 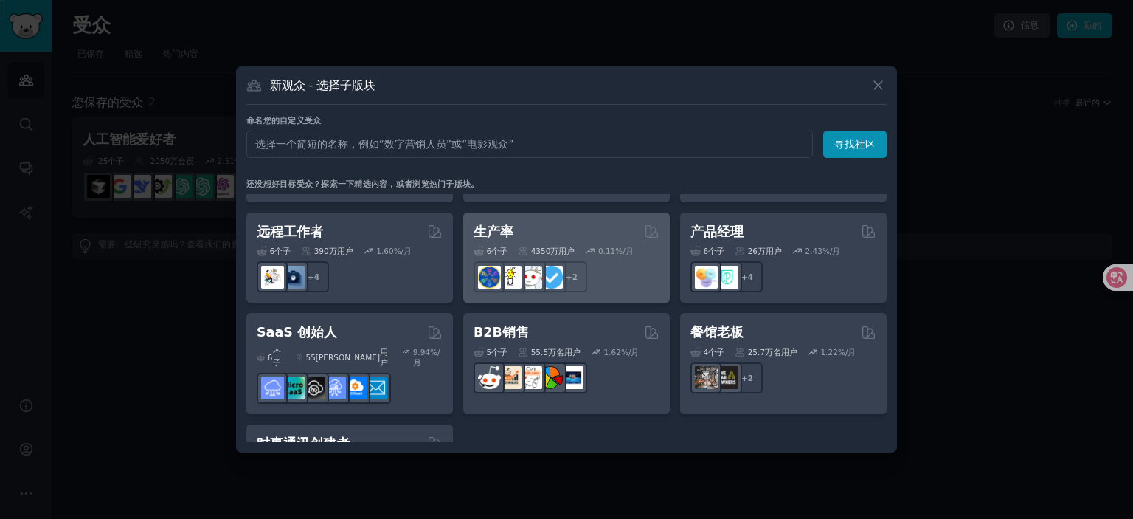 I want to click on font: 1.60, so click(x=384, y=251).